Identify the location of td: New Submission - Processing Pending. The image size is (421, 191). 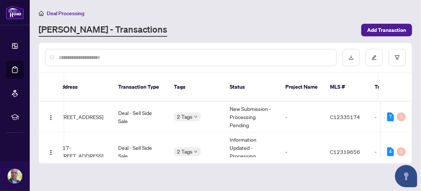
(252, 117).